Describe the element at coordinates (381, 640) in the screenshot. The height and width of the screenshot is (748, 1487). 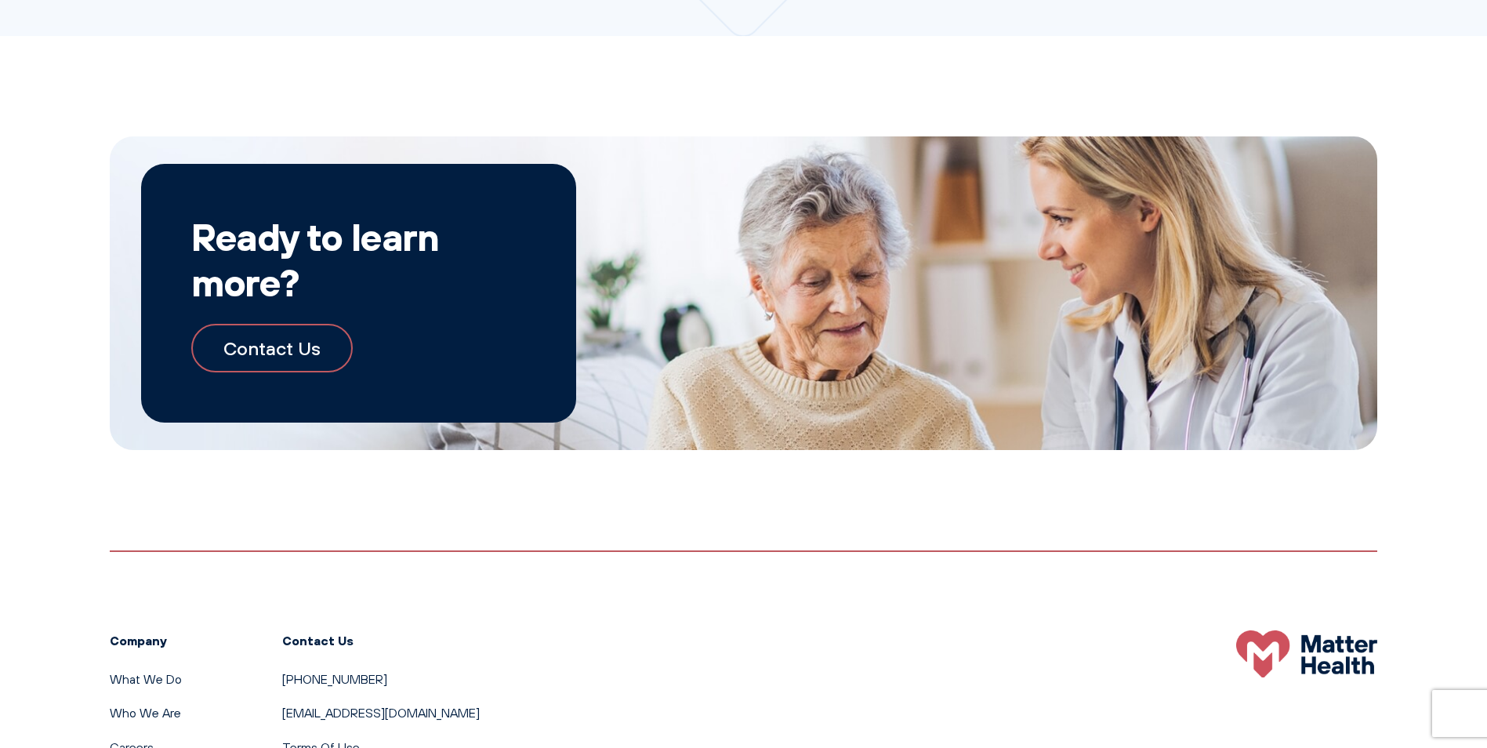
I see `h3: Contact Us` at that location.